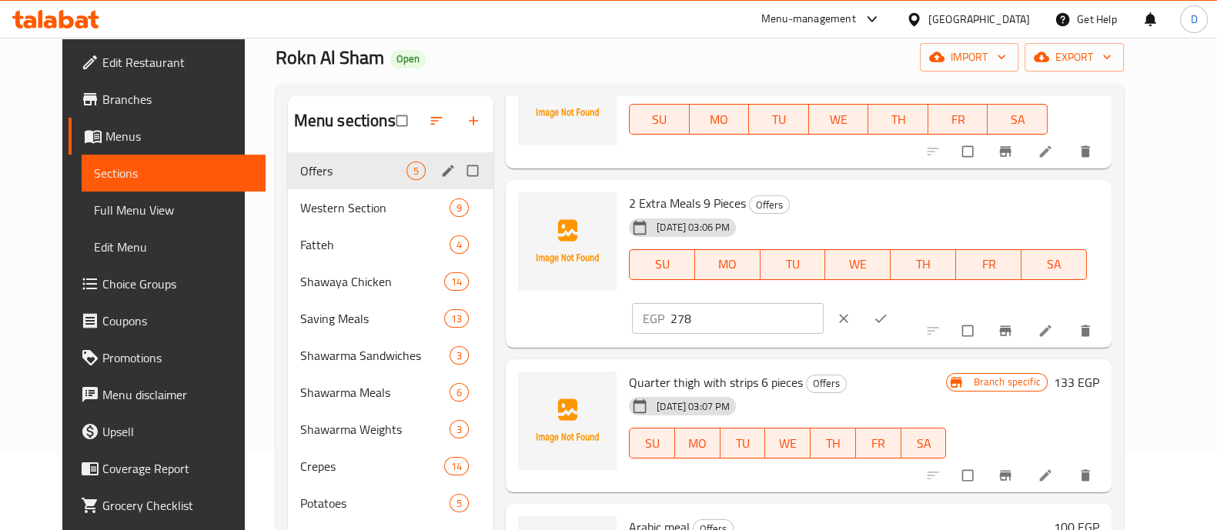 Image resolution: width=1217 pixels, height=530 pixels. I want to click on div: Saving Meals13, so click(391, 319).